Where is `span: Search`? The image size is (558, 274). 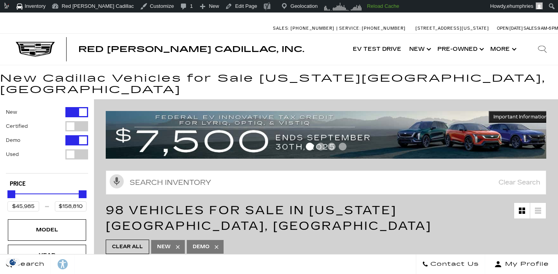 span: Search is located at coordinates (28, 265).